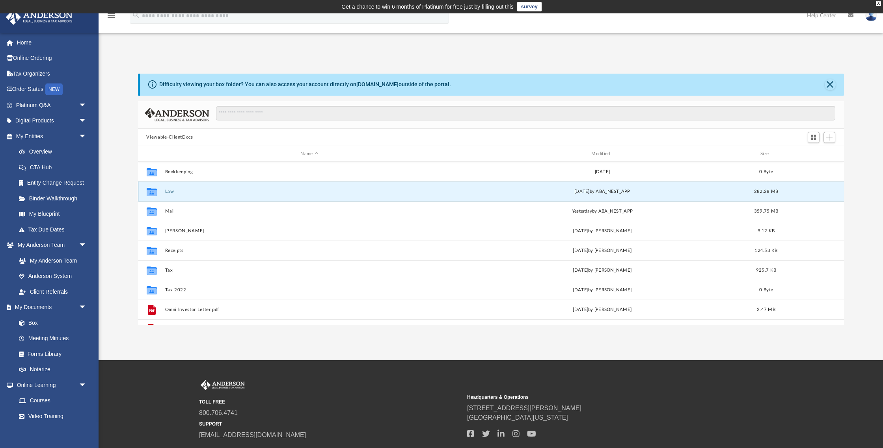 This screenshot has height=448, width=883. I want to click on a: CTA Hub, so click(55, 167).